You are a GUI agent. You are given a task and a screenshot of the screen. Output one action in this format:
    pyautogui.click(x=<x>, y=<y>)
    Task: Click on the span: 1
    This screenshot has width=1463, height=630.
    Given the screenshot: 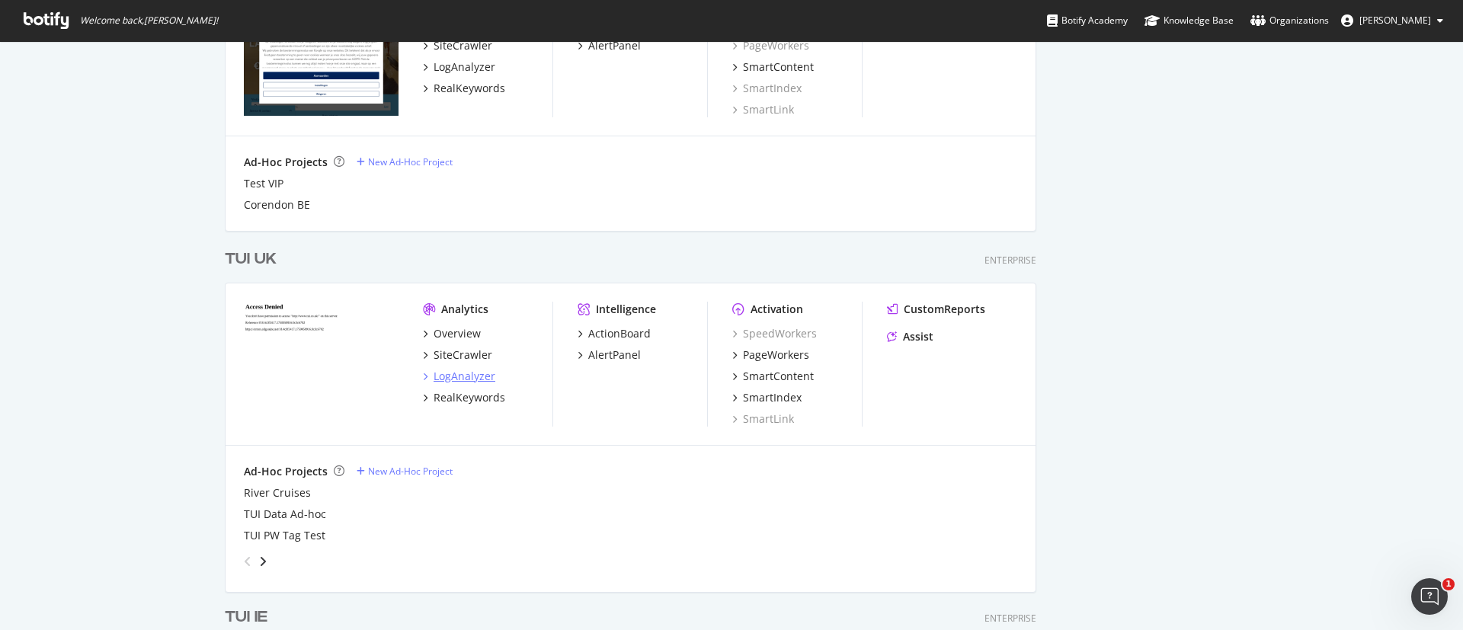 What is the action you would take?
    pyautogui.click(x=1448, y=584)
    